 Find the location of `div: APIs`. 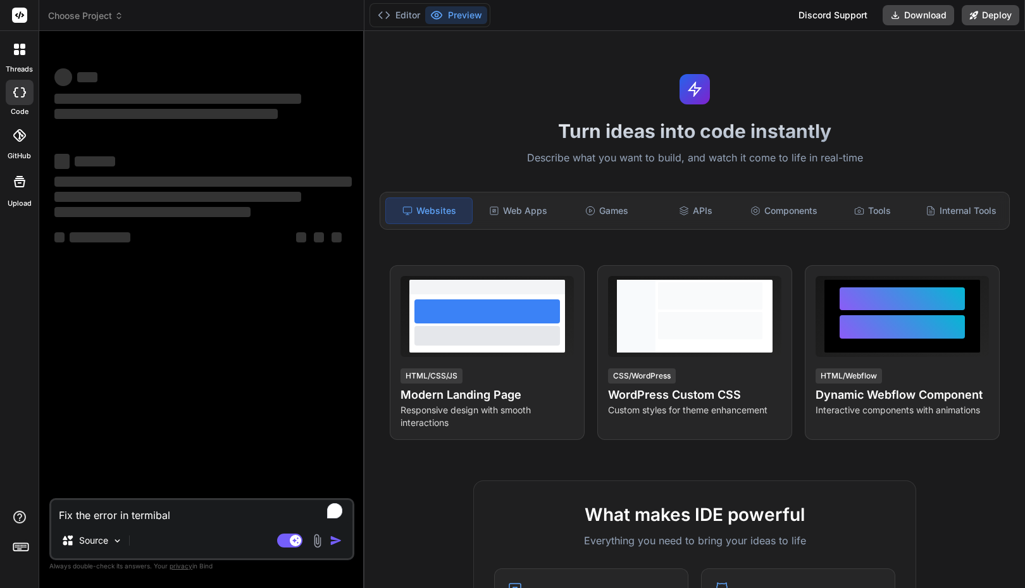

div: APIs is located at coordinates (695, 211).